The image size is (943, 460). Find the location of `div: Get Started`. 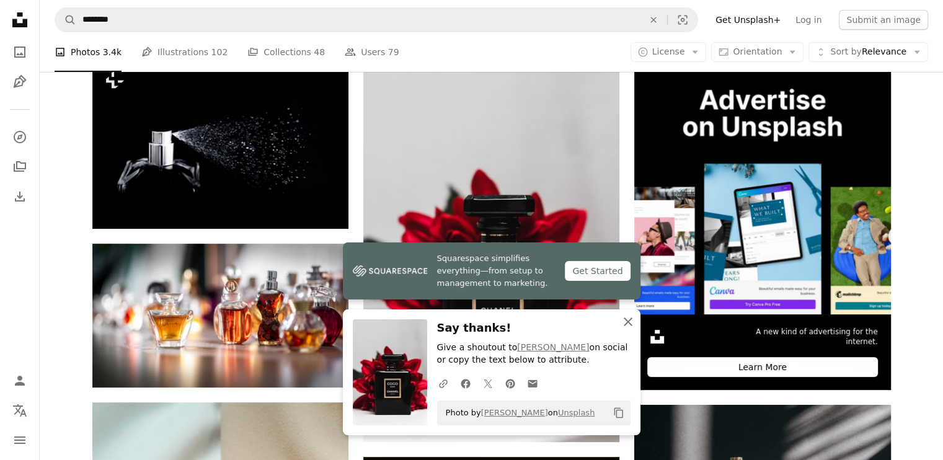

div: Get Started is located at coordinates (597, 271).